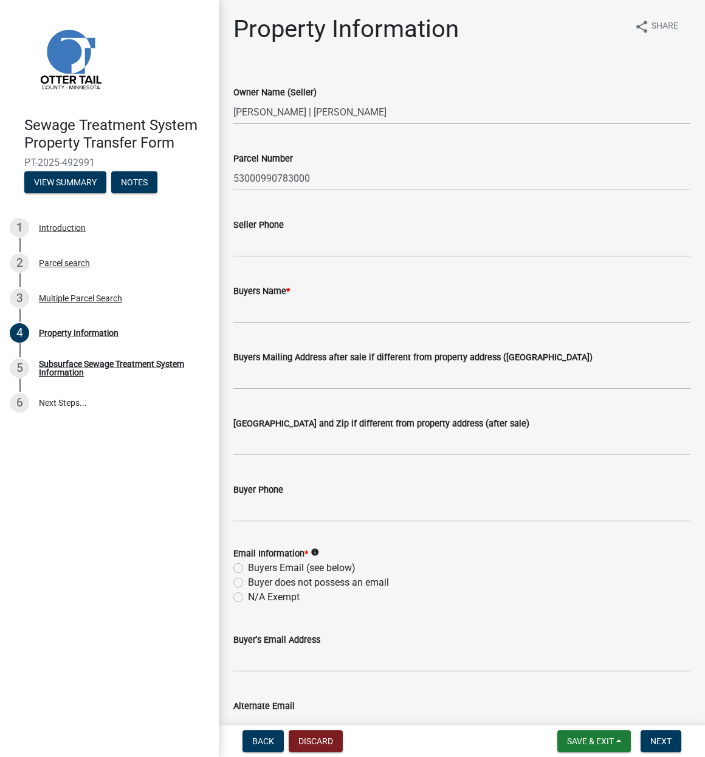 This screenshot has height=757, width=705. Describe the element at coordinates (276, 640) in the screenshot. I see `label: Buyer's Email Address` at that location.